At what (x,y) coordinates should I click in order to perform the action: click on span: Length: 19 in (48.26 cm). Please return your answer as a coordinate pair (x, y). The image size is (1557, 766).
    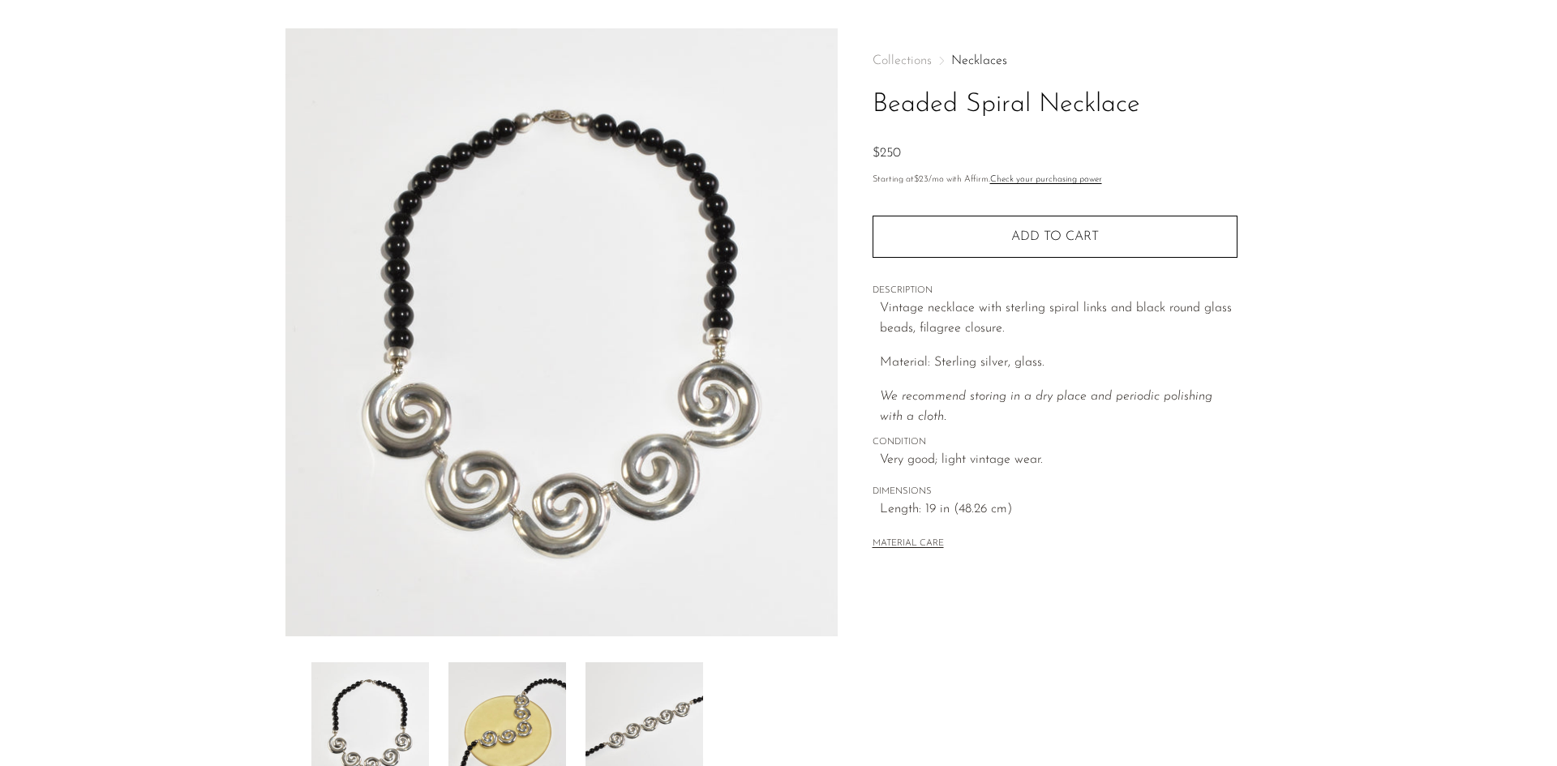
    Looking at the image, I should click on (1058, 510).